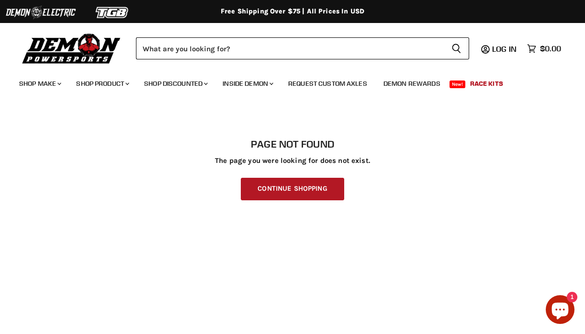  What do you see at coordinates (71, 48) in the screenshot?
I see `img: Demon Powersports` at bounding box center [71, 48].